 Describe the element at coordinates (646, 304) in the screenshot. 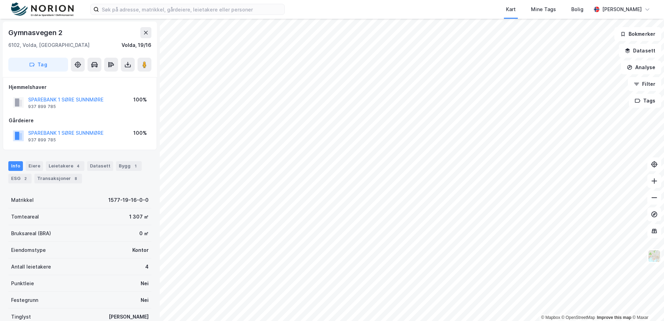

I see `div: Kontrollprogram for chat` at that location.